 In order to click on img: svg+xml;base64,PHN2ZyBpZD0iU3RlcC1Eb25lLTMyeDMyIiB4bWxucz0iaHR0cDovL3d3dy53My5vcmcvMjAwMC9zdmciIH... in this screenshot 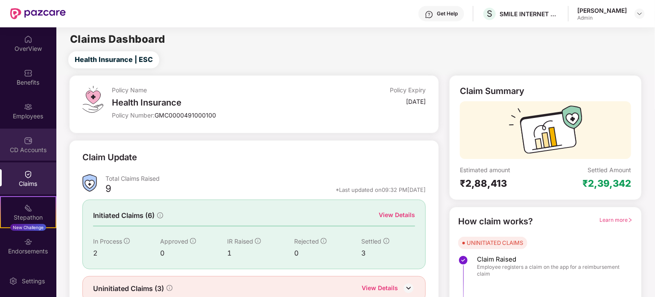, I will do `click(463, 260)`.